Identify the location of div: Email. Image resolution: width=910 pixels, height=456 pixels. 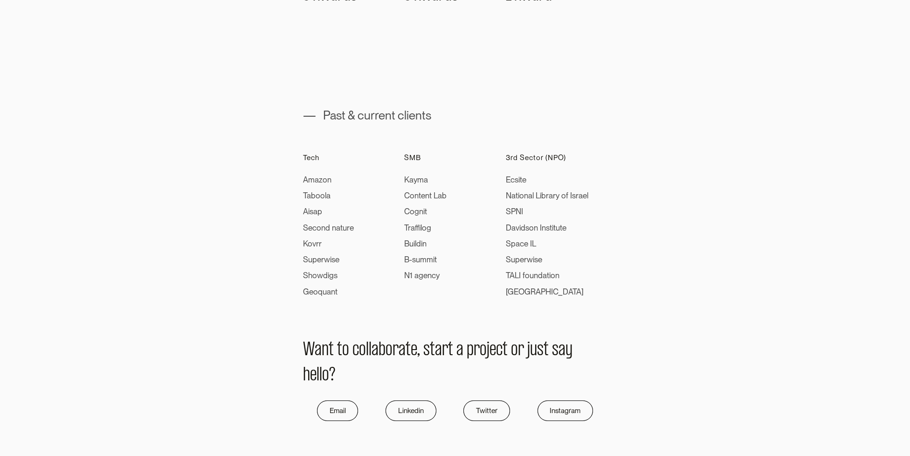
(338, 410).